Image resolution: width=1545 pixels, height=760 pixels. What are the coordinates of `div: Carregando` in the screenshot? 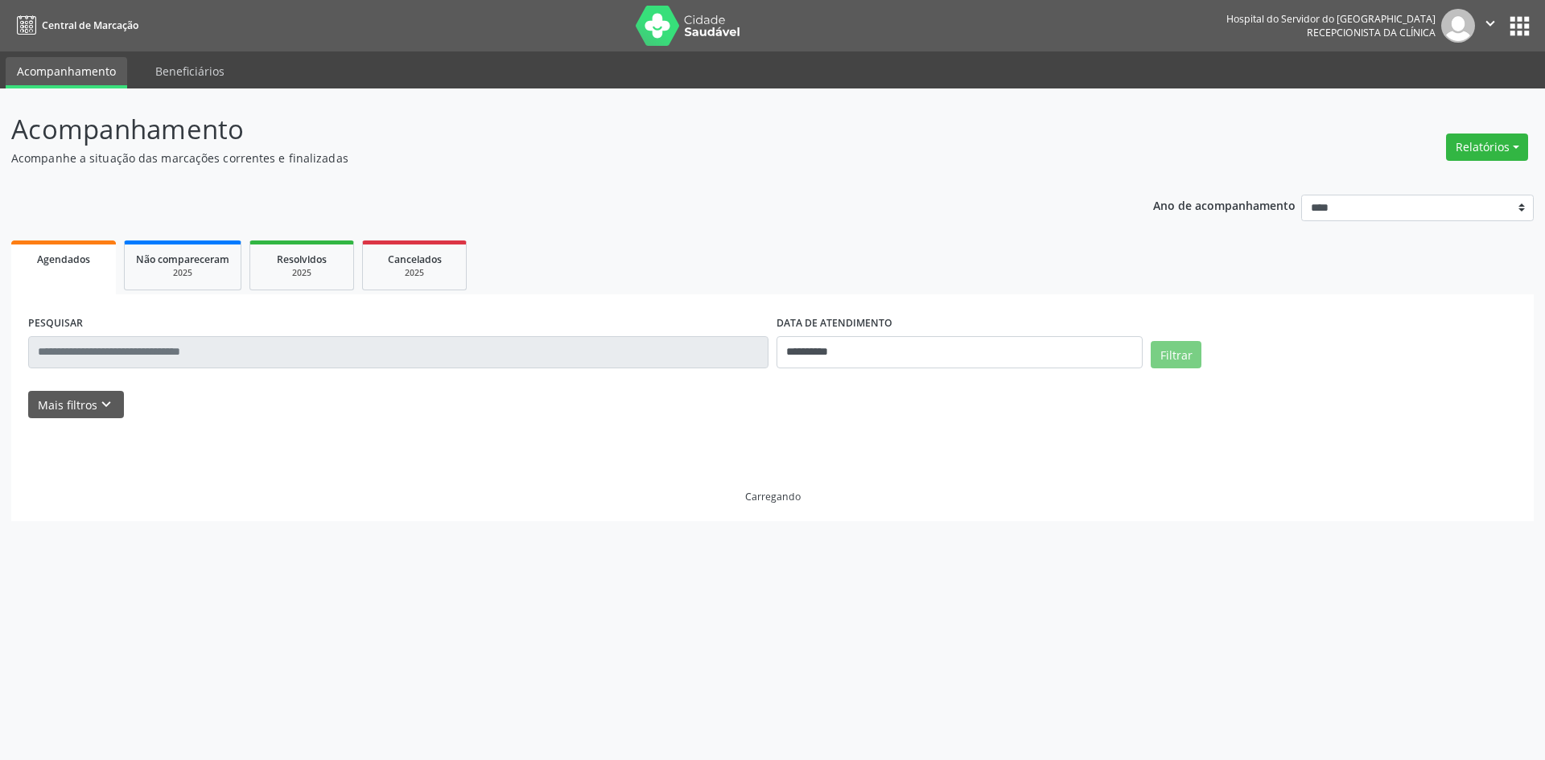 It's located at (772, 496).